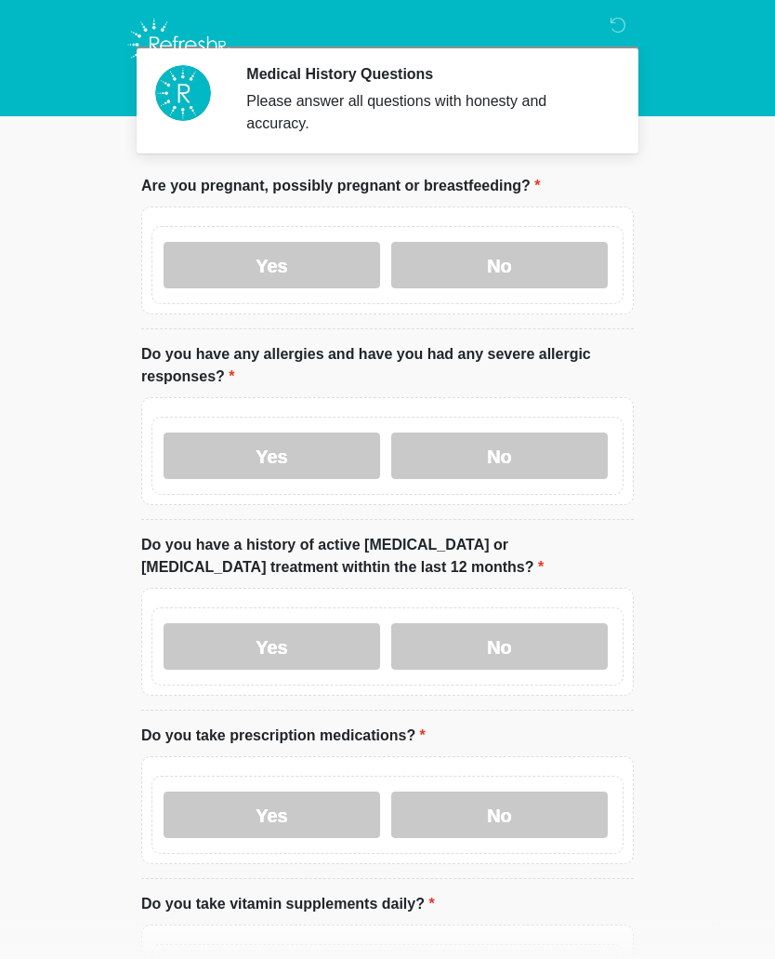 The width and height of the screenshot is (775, 959). Describe the element at coordinates (426, 113) in the screenshot. I see `div: Please answer all questions with honesty and accuracy.` at that location.